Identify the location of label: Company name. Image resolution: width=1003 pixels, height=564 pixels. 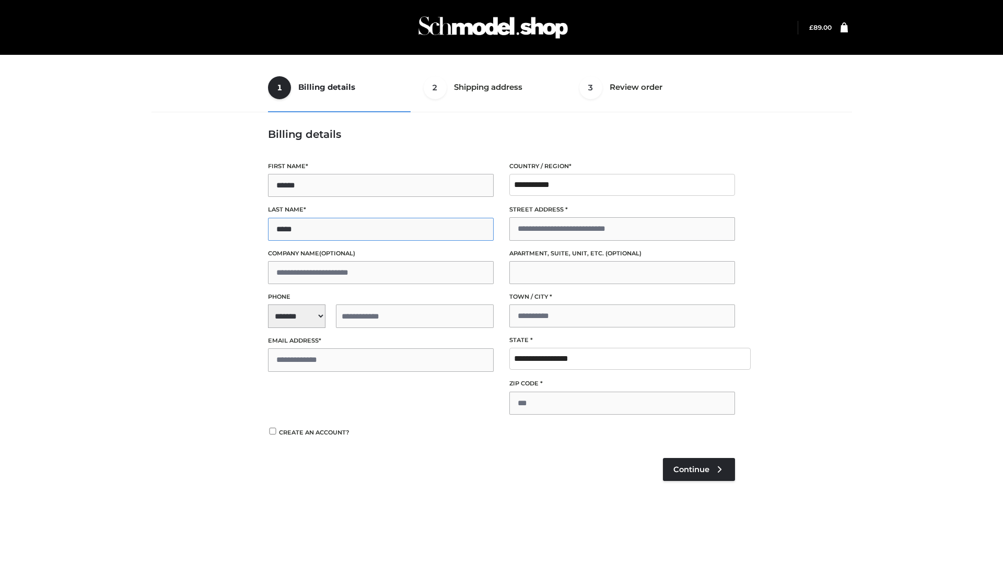
(381, 253).